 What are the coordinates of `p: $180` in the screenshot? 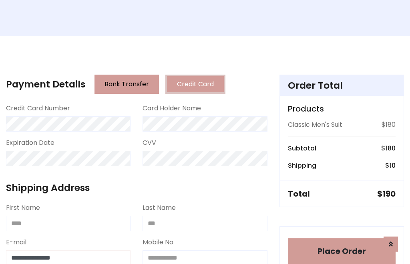 It's located at (389, 125).